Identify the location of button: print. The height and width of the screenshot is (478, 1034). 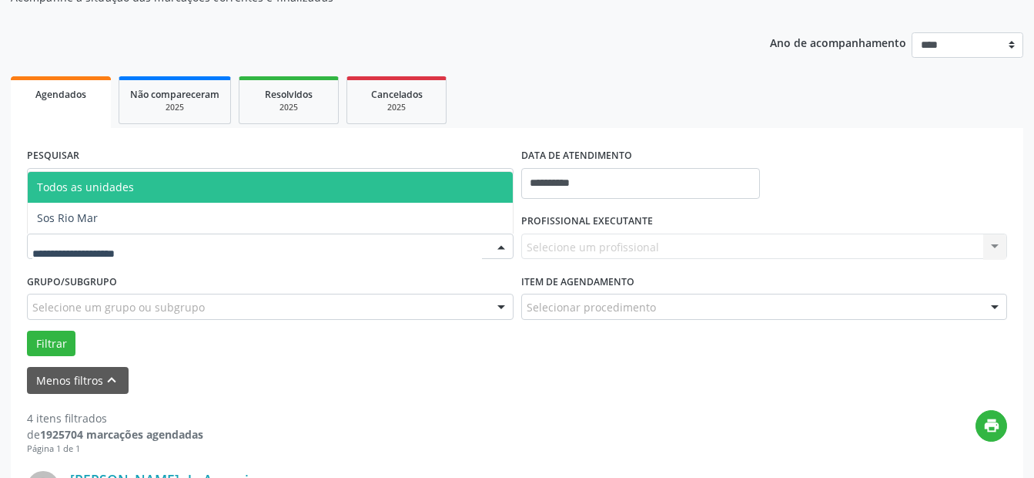
(991, 425).